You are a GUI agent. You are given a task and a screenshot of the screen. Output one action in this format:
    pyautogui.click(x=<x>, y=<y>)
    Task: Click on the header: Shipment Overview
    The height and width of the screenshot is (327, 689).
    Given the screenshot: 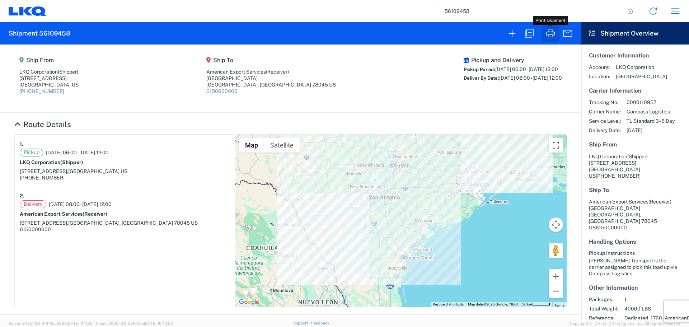 What is the action you would take?
    pyautogui.click(x=635, y=33)
    